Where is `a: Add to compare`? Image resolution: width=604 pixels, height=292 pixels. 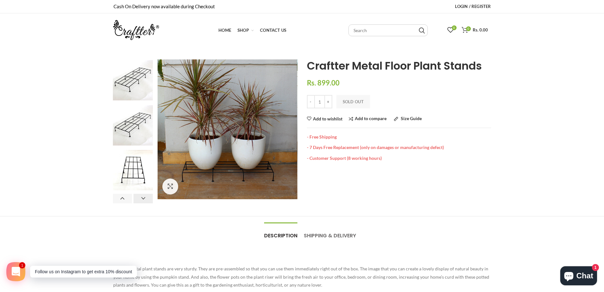
a: Add to compare is located at coordinates (368, 118).